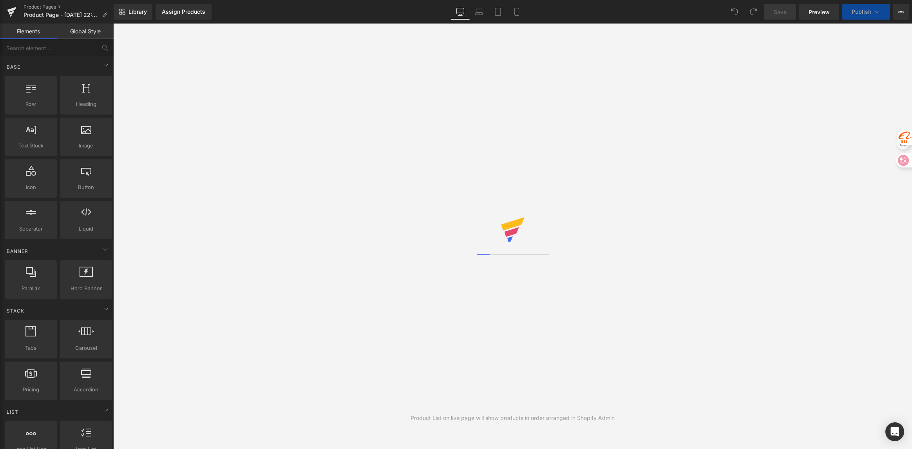  Describe the element at coordinates (69, 7) in the screenshot. I see `a: Product Pages` at that location.